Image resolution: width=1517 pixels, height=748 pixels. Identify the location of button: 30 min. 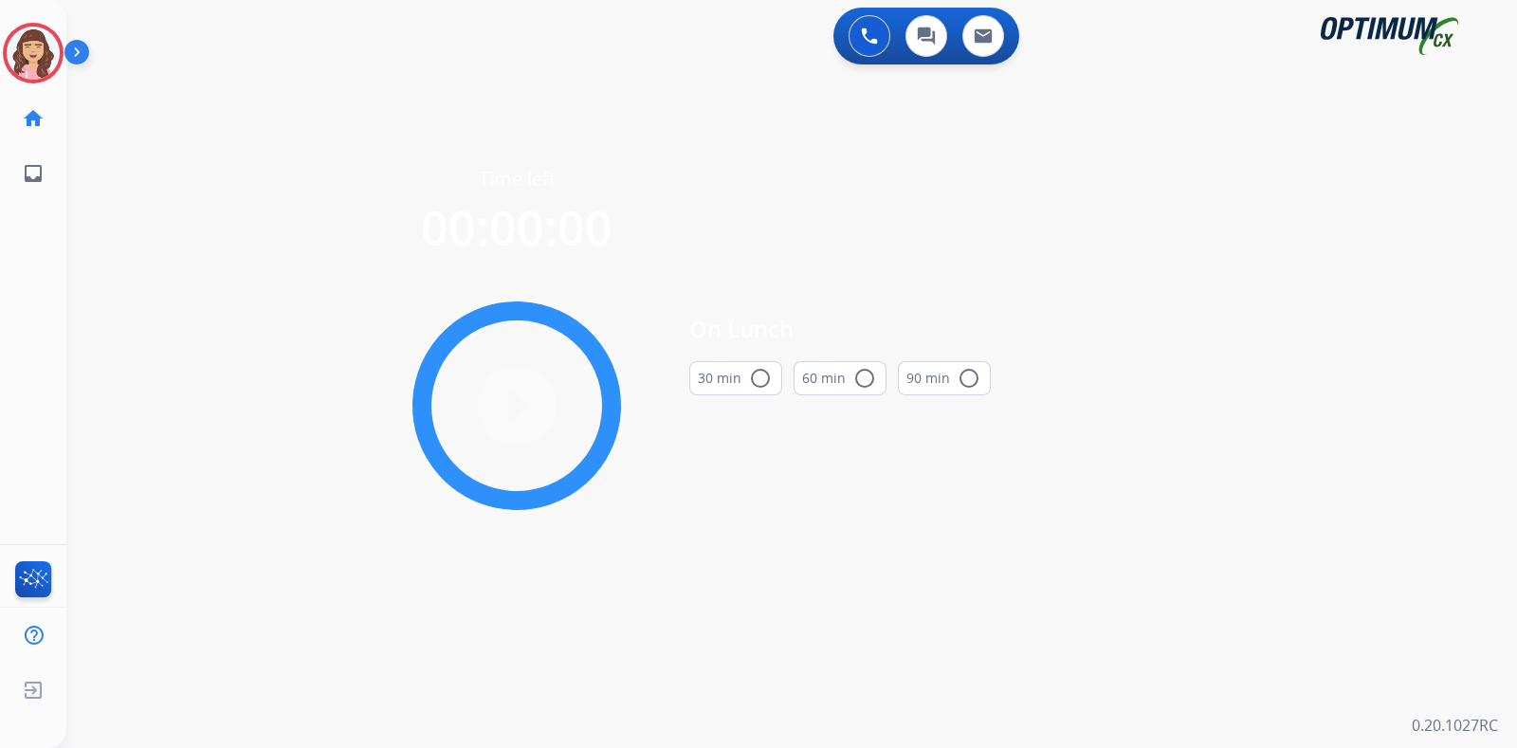
(736, 378).